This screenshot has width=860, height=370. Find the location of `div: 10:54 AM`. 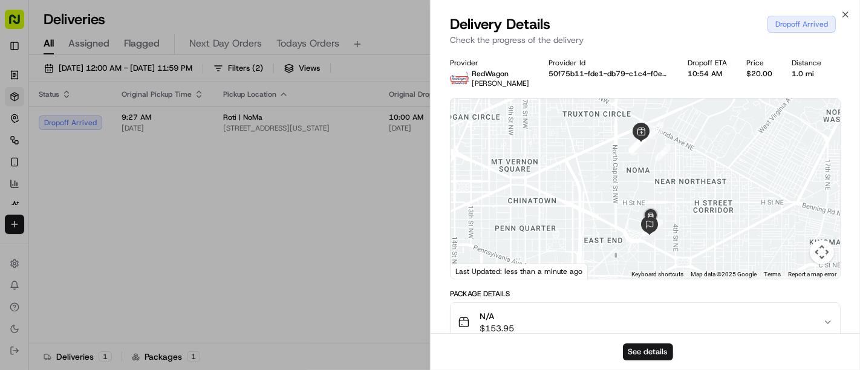

div: 10:54 AM is located at coordinates (707, 74).